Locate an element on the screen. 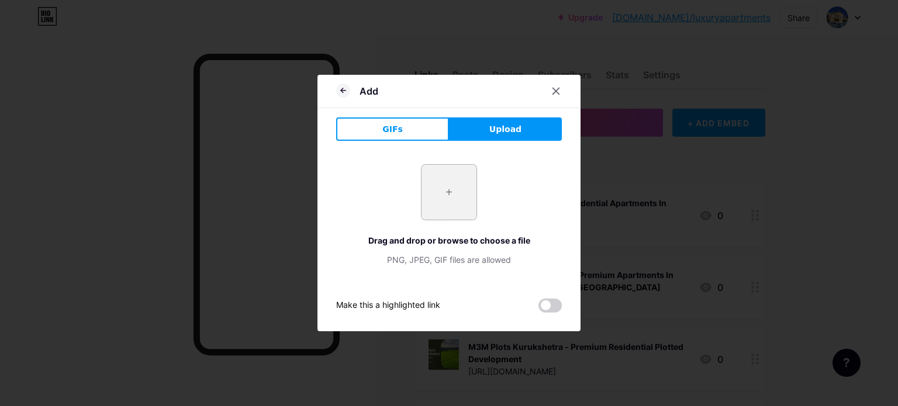 Image resolution: width=898 pixels, height=406 pixels. div: Make this a highlighted link is located at coordinates (388, 306).